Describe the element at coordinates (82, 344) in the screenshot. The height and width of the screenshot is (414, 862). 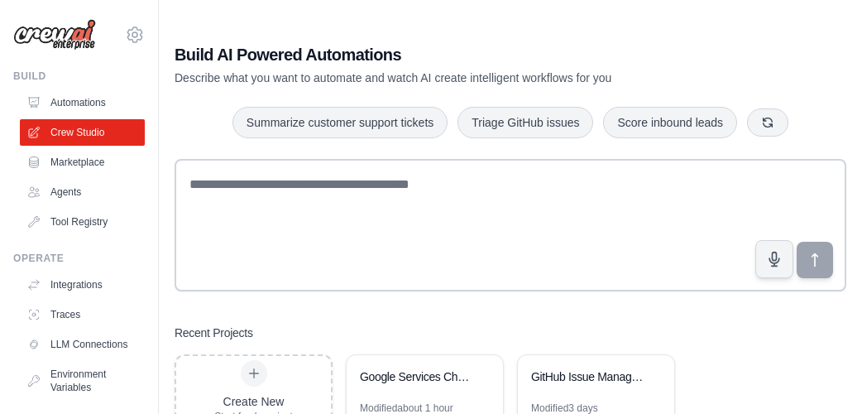
I see `a: LLM Connections` at that location.